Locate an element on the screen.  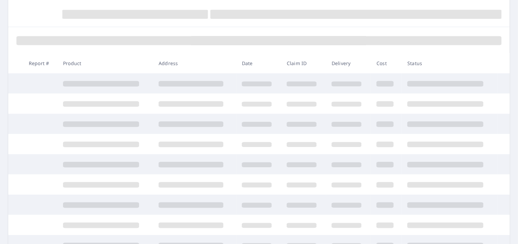
th: Report # is located at coordinates (40, 63).